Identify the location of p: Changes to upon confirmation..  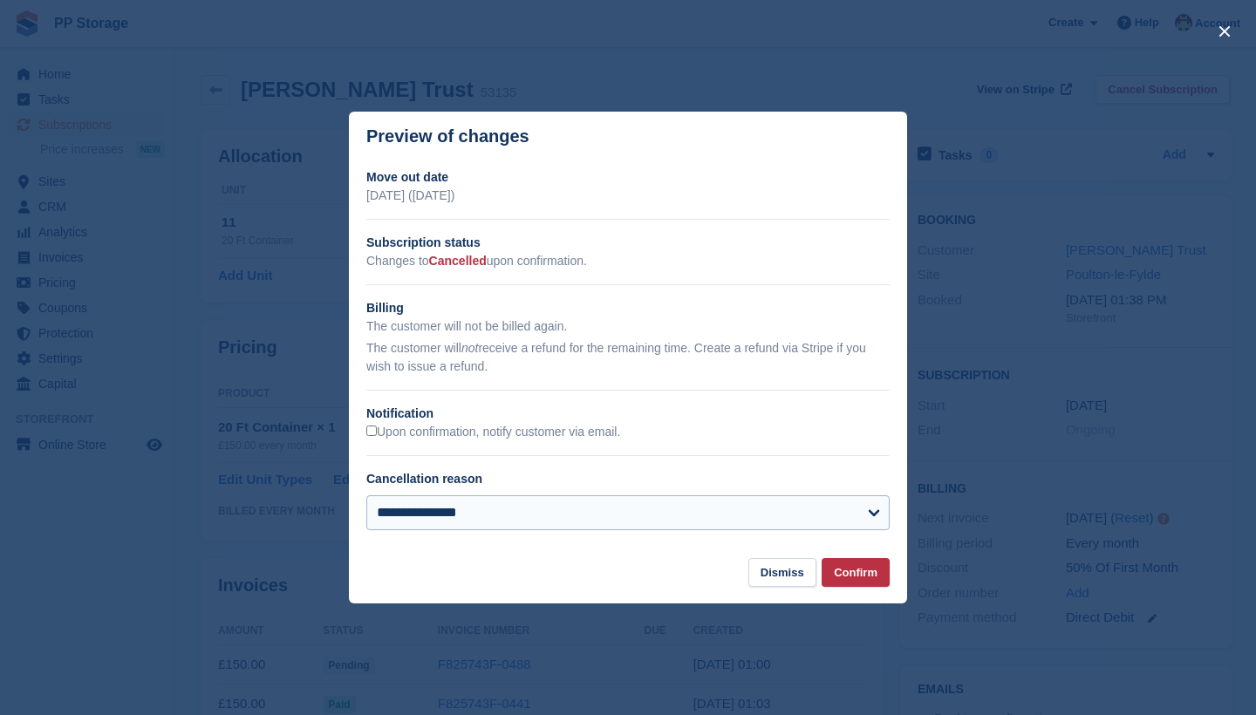
(628, 261).